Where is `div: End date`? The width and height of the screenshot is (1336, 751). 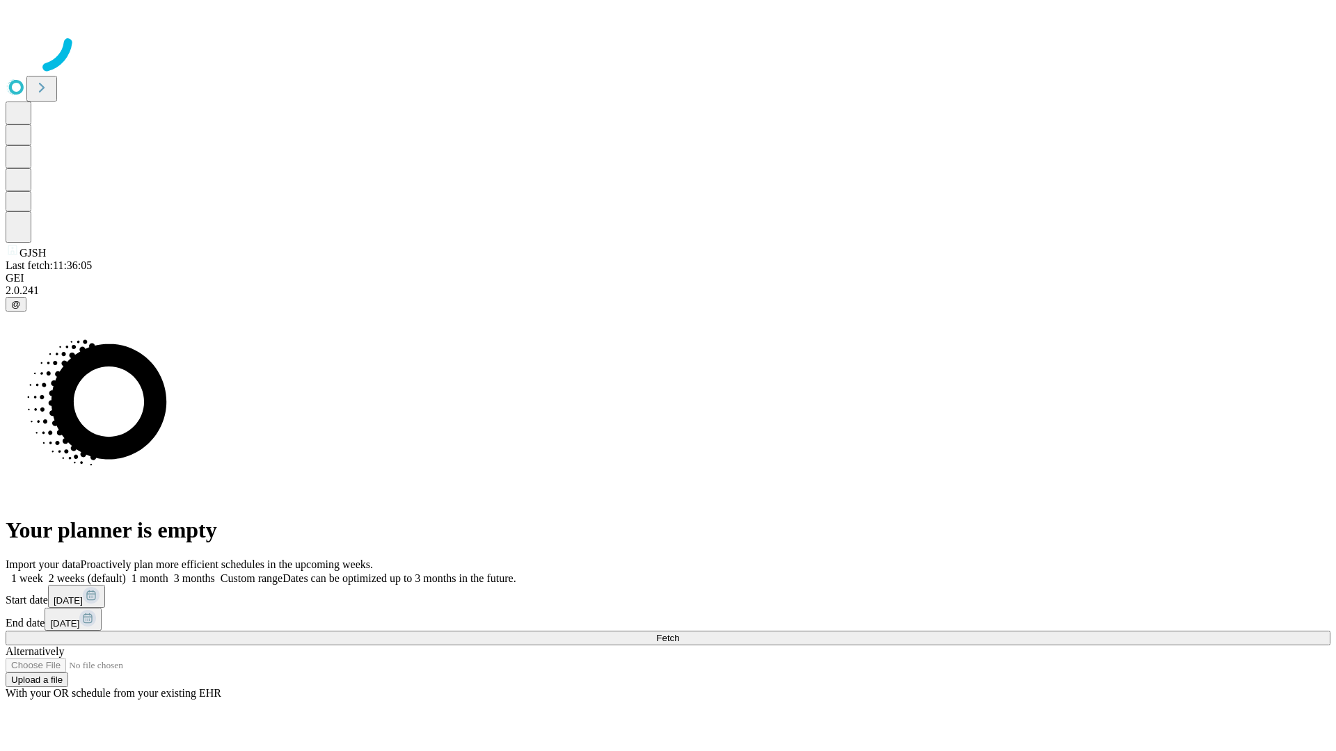
div: End date is located at coordinates (668, 619).